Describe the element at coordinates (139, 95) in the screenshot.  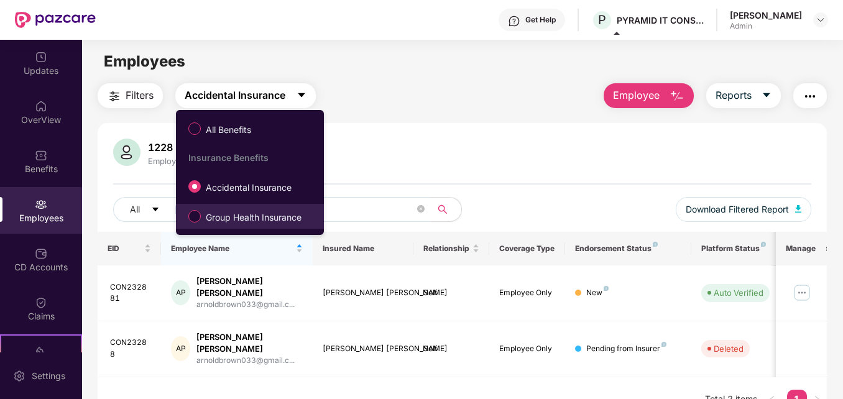
I see `span: Filters` at that location.